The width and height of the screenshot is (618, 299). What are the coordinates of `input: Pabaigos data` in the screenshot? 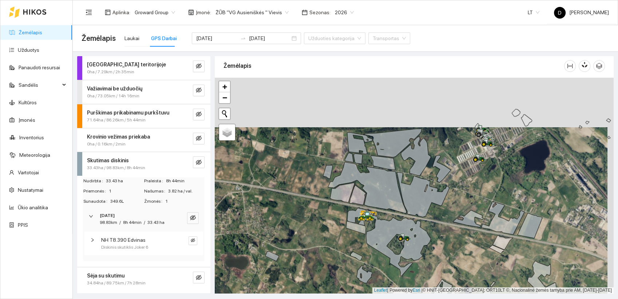 It's located at (269, 38).